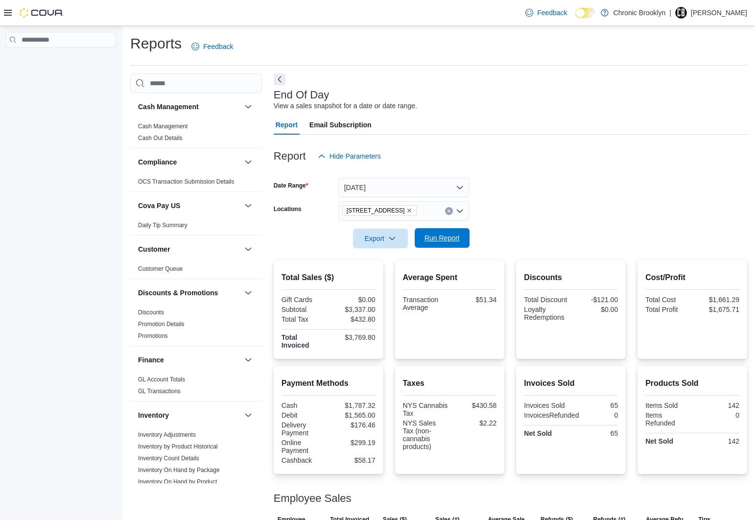 The width and height of the screenshot is (755, 520). Describe the element at coordinates (379, 210) in the screenshot. I see `span: 483 3rd Ave` at that location.